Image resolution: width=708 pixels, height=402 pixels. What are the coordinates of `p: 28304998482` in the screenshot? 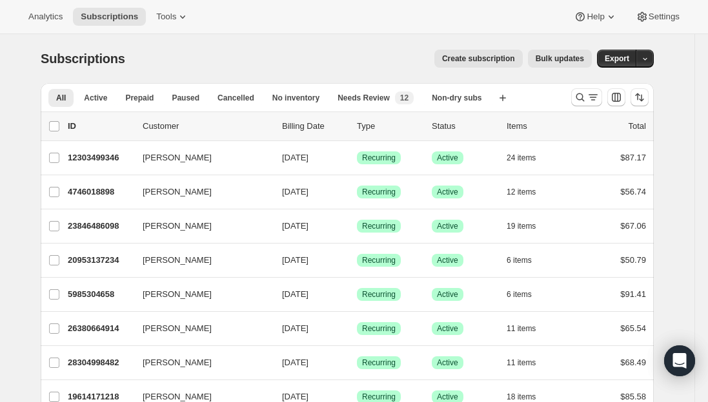 It's located at (100, 363).